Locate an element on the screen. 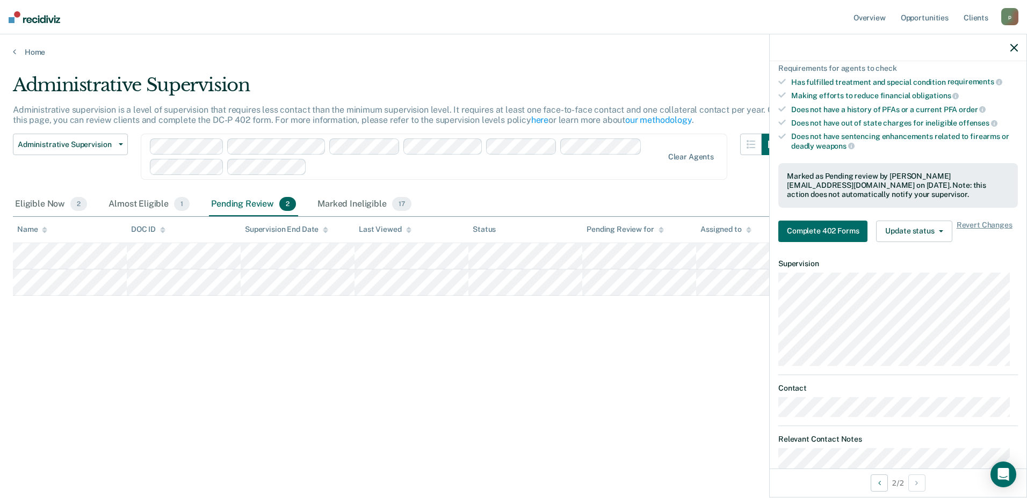 The width and height of the screenshot is (1027, 498). span: requirements is located at coordinates (975, 82).